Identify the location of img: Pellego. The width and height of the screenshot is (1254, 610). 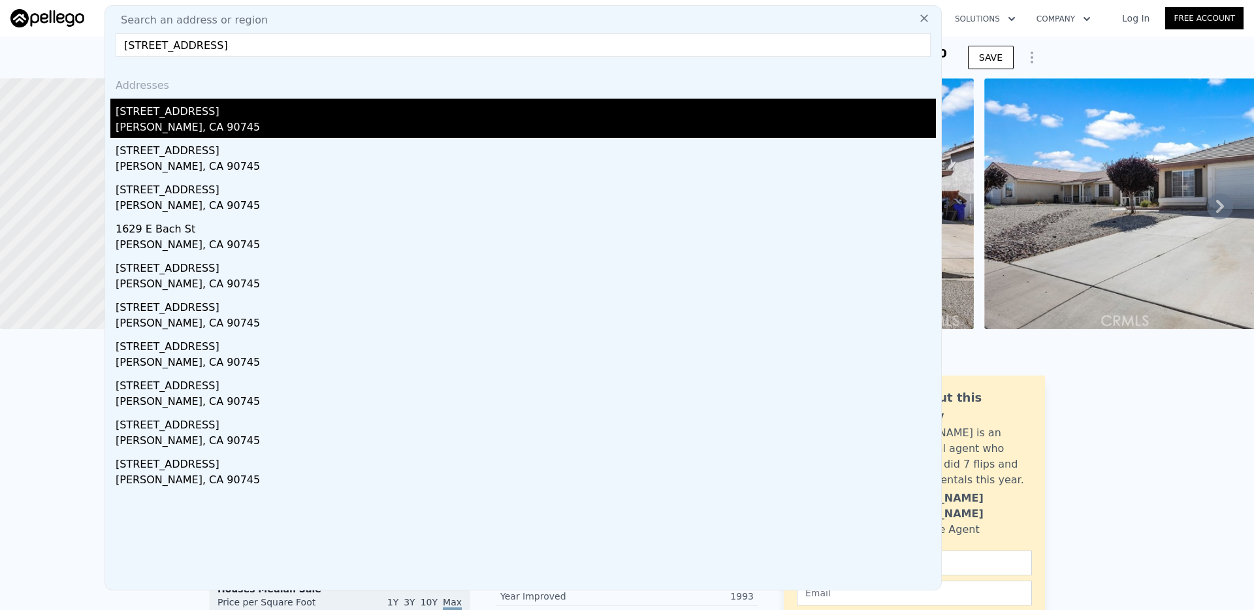
(47, 18).